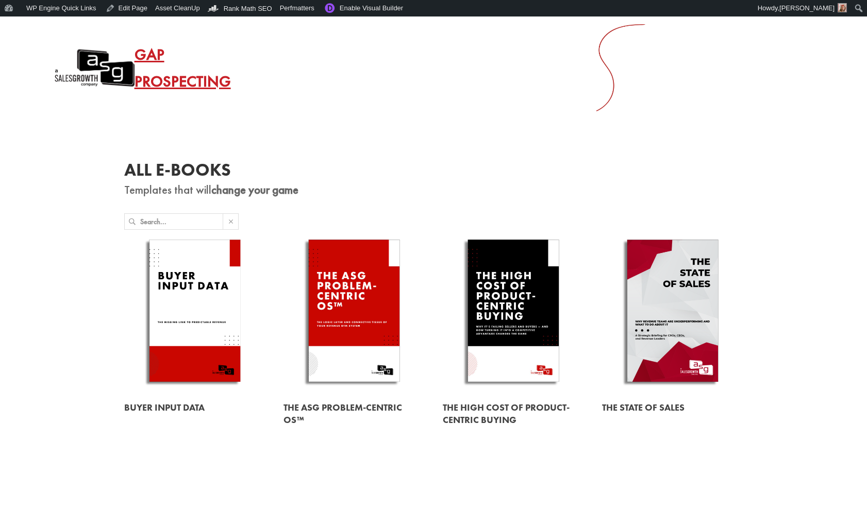 The image size is (867, 508). What do you see at coordinates (94, 67) in the screenshot?
I see `img: ASG Co. Logo` at bounding box center [94, 67].